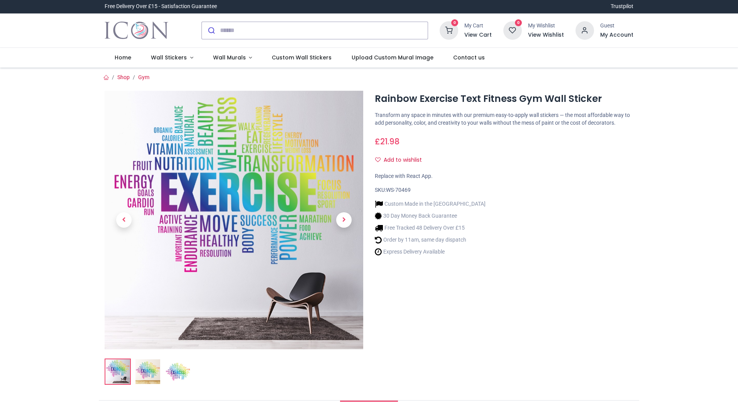 The height and width of the screenshot is (406, 738). Describe the element at coordinates (178, 372) in the screenshot. I see `img: WS-70469-03` at that location.